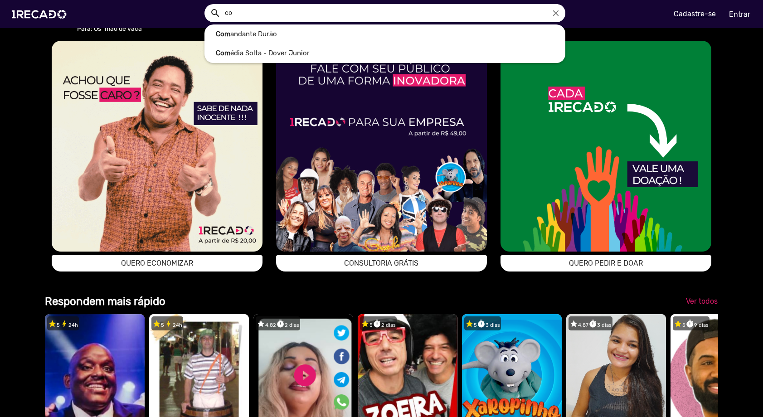 This screenshot has height=417, width=763. Describe the element at coordinates (215, 13) in the screenshot. I see `mat-icon: Example home icon` at that location.